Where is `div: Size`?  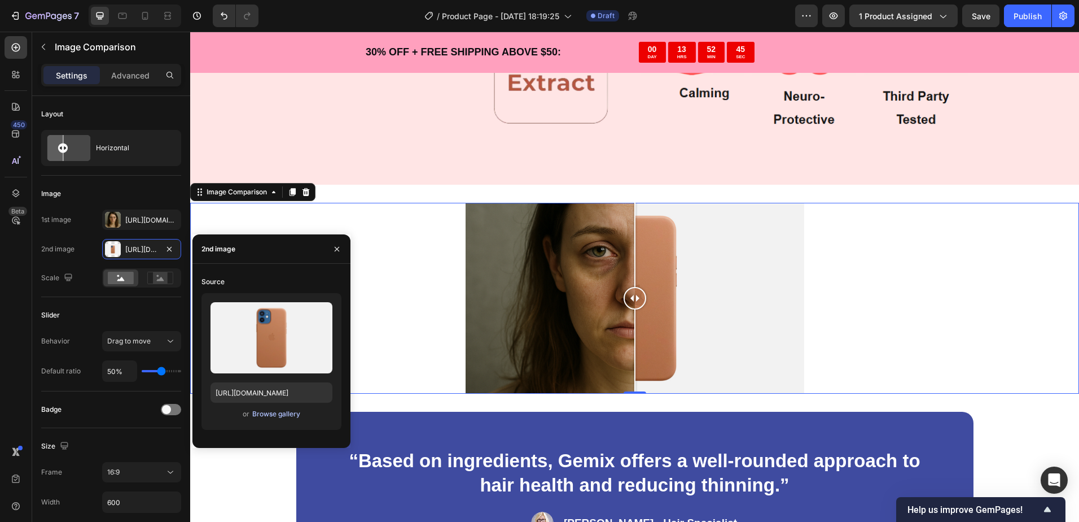 div: Size is located at coordinates (56, 446).